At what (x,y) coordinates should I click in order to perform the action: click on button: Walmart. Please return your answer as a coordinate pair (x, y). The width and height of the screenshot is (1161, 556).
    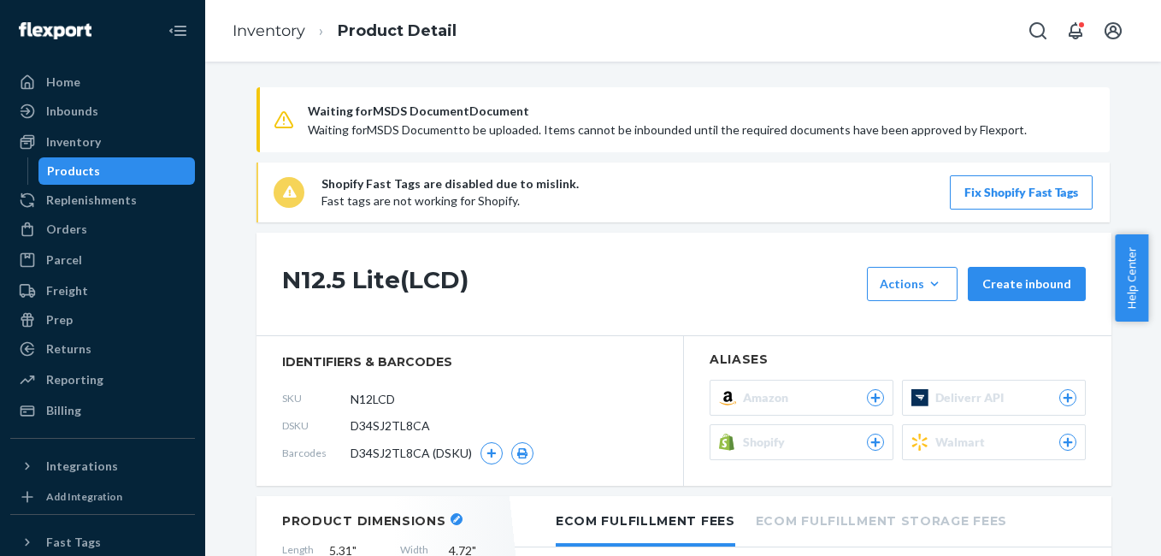
    Looking at the image, I should click on (994, 442).